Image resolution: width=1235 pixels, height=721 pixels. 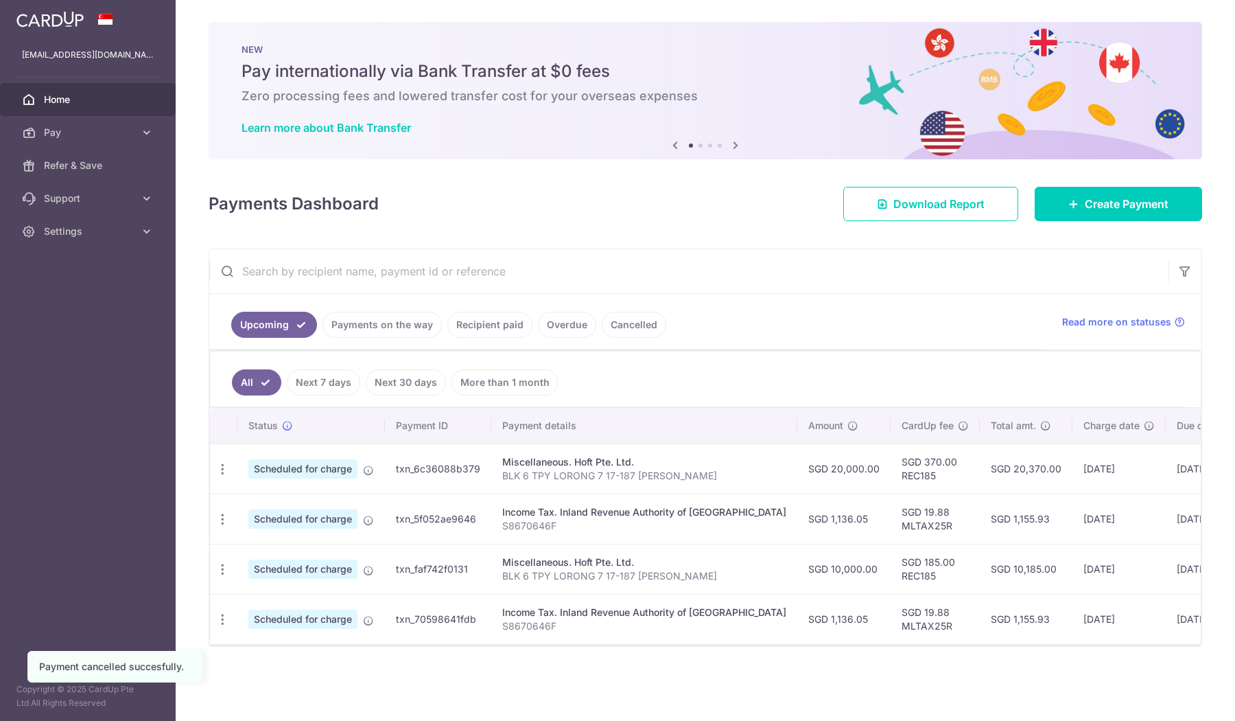 What do you see at coordinates (1026, 568) in the screenshot?
I see `td: SGD 10,185.00` at bounding box center [1026, 568].